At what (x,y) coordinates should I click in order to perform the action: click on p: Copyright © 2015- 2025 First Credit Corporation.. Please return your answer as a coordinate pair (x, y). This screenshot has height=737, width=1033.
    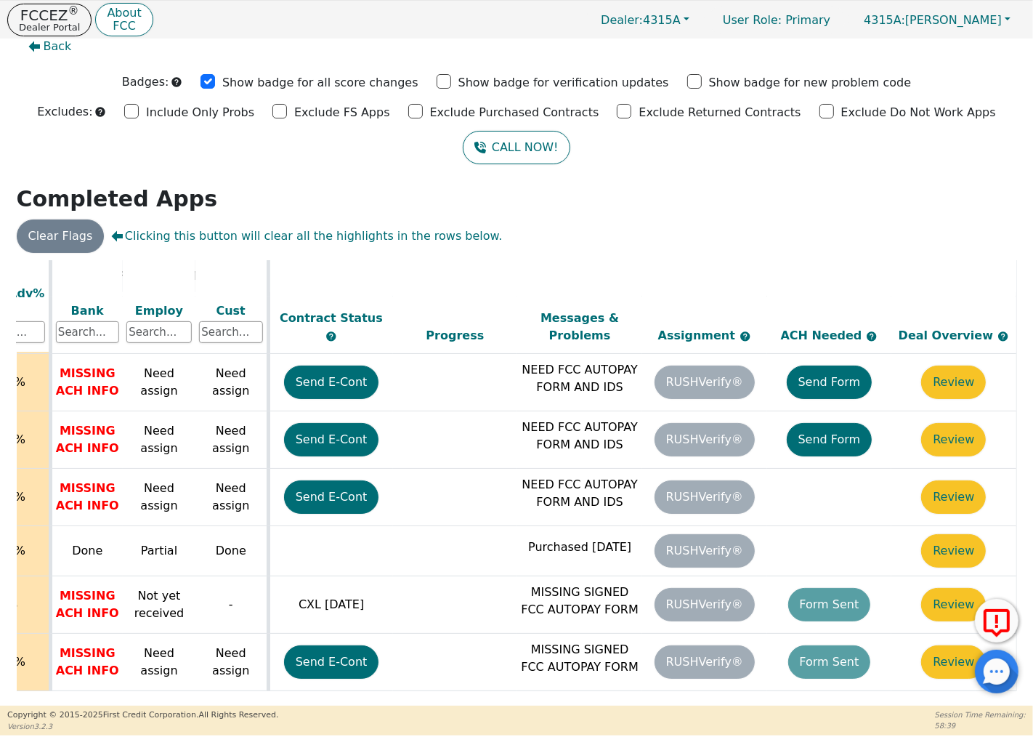
    Looking at the image, I should click on (142, 715).